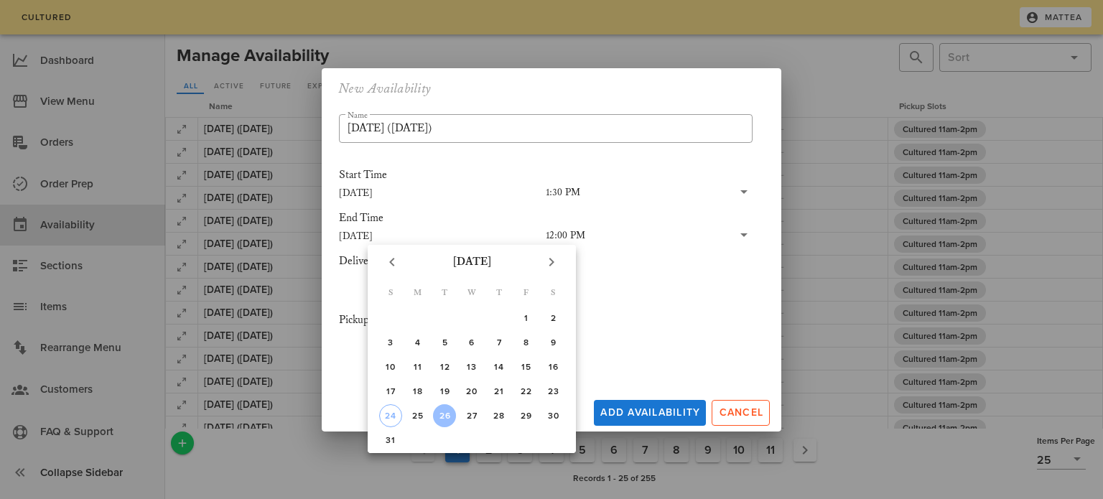 The height and width of the screenshot is (499, 1103). Describe the element at coordinates (527, 293) in the screenshot. I see `th: F` at that location.